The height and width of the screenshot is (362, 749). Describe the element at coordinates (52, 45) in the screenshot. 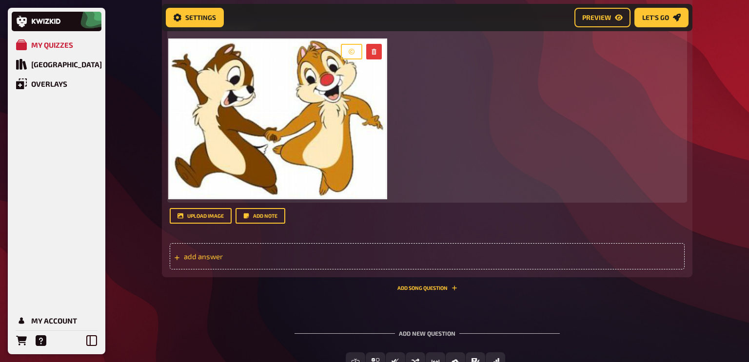

I see `div: My Quizzes` at that location.